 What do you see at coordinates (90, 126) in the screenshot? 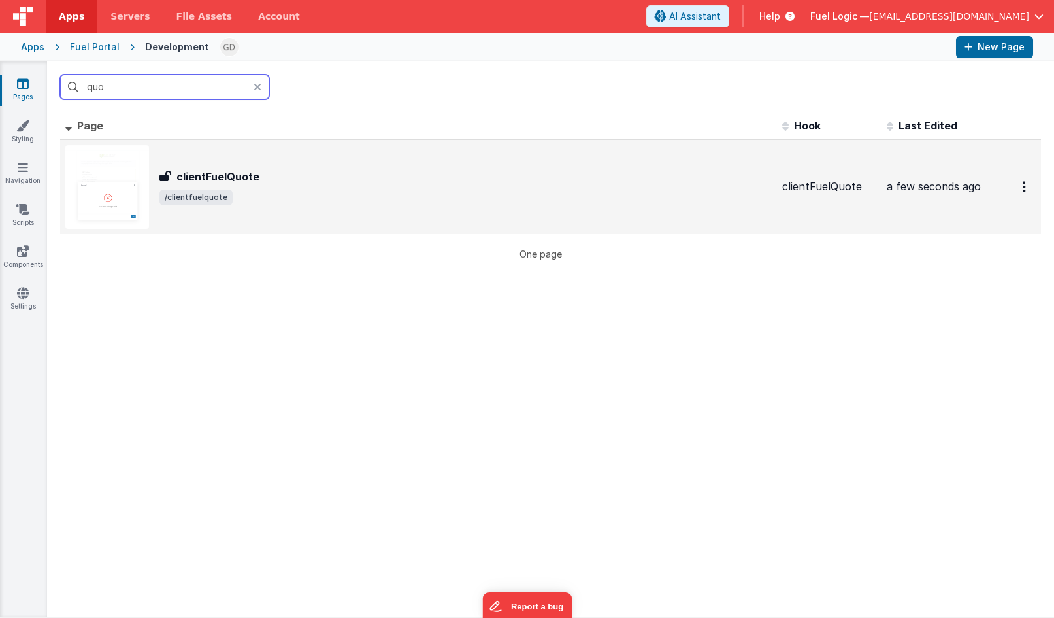
I see `span: Page` at bounding box center [90, 126].